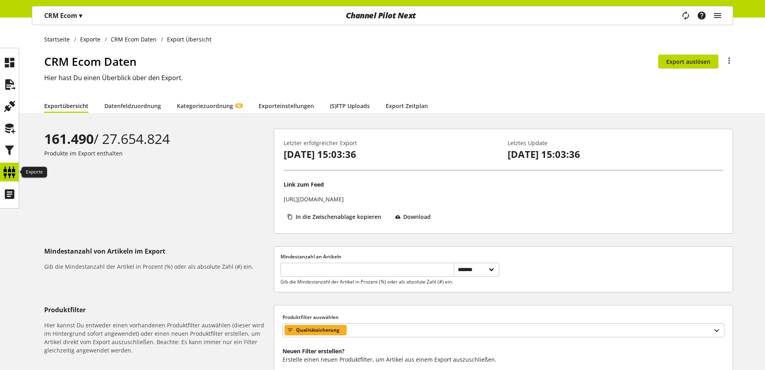 This screenshot has height=370, width=765. What do you see at coordinates (350, 106) in the screenshot?
I see `a: (S)FTP Uploads` at bounding box center [350, 106].